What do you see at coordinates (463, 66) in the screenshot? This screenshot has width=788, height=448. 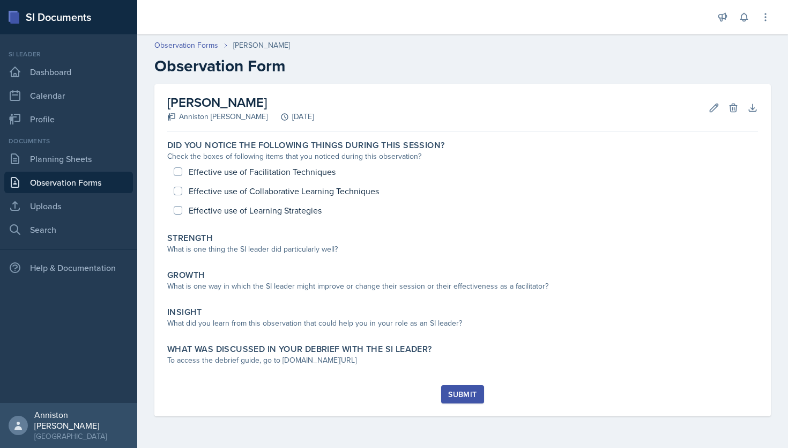 I see `h2: Observation Form` at bounding box center [463, 66].